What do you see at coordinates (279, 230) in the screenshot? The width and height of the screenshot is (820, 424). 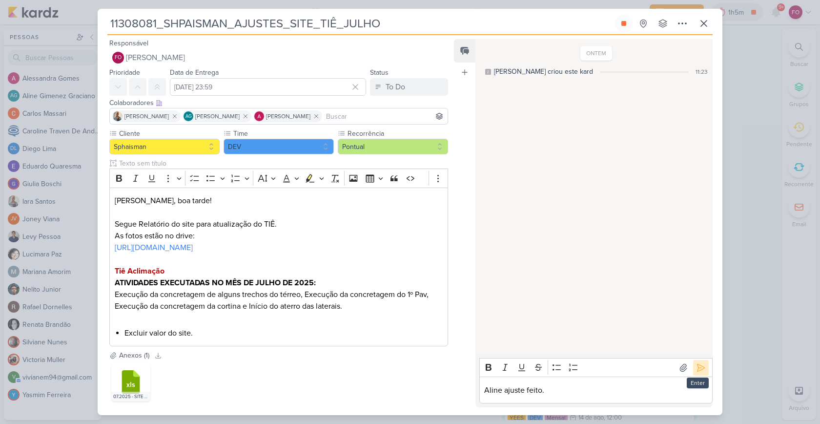 I see `p: Segue Relatório do site para atualização do TIÊ. As fotos estão no drive:` at bounding box center [279, 230].